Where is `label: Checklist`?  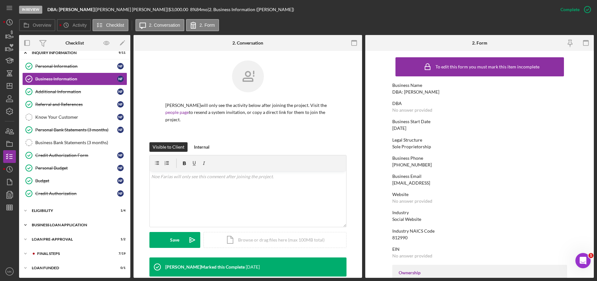
label: Checklist is located at coordinates (115, 25).